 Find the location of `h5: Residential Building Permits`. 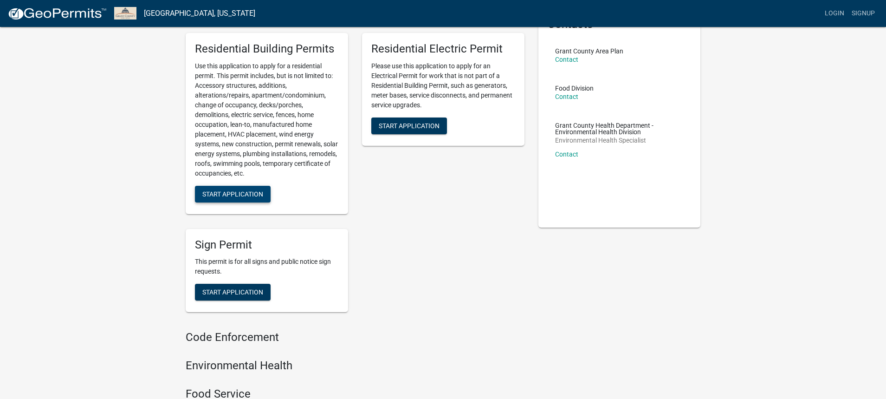

h5: Residential Building Permits is located at coordinates (267, 49).